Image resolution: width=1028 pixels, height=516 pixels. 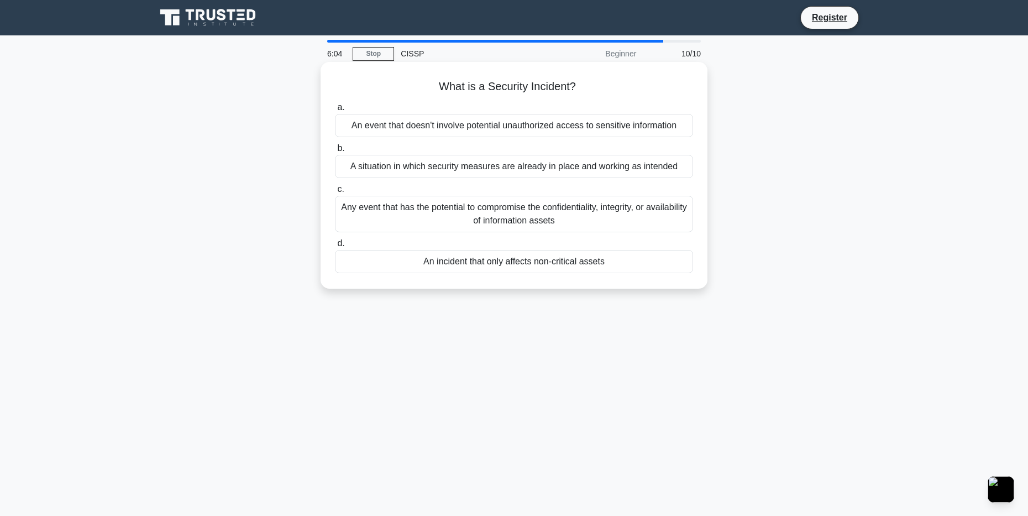 What do you see at coordinates (829, 17) in the screenshot?
I see `a: Register` at bounding box center [829, 17].